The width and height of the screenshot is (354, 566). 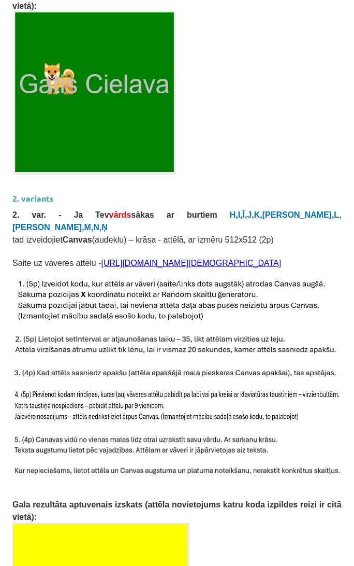 I want to click on span: tad izveidojiet (audeklu) – krāsa - attēlā, ar izmēru 512x512 (2p), so click(x=143, y=239).